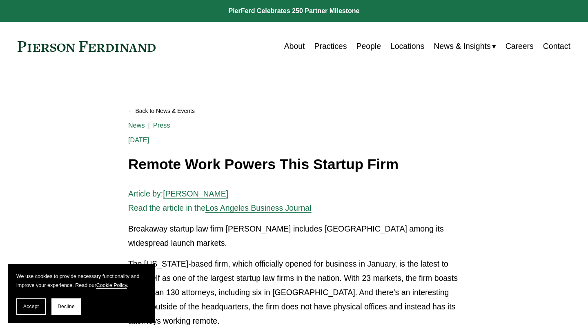 Image resolution: width=588 pixels, height=331 pixels. Describe the element at coordinates (82, 293) in the screenshot. I see `section: Cookie banner` at that location.